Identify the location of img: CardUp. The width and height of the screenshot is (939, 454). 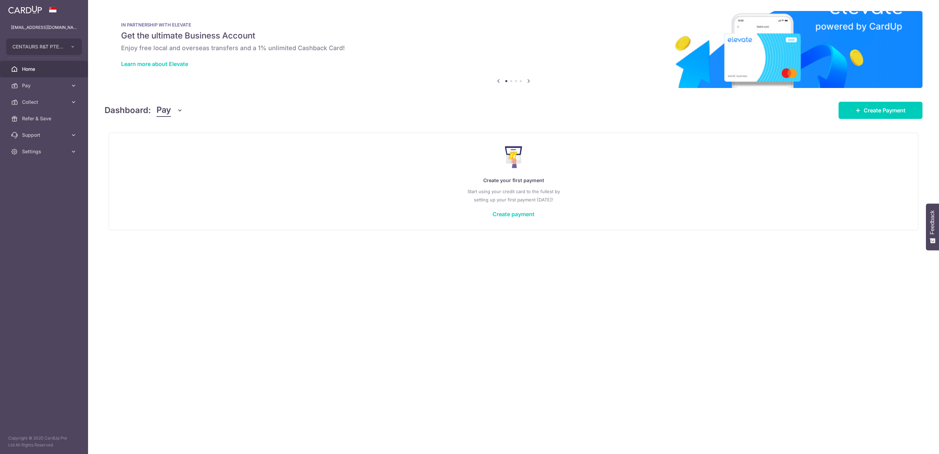
(25, 10).